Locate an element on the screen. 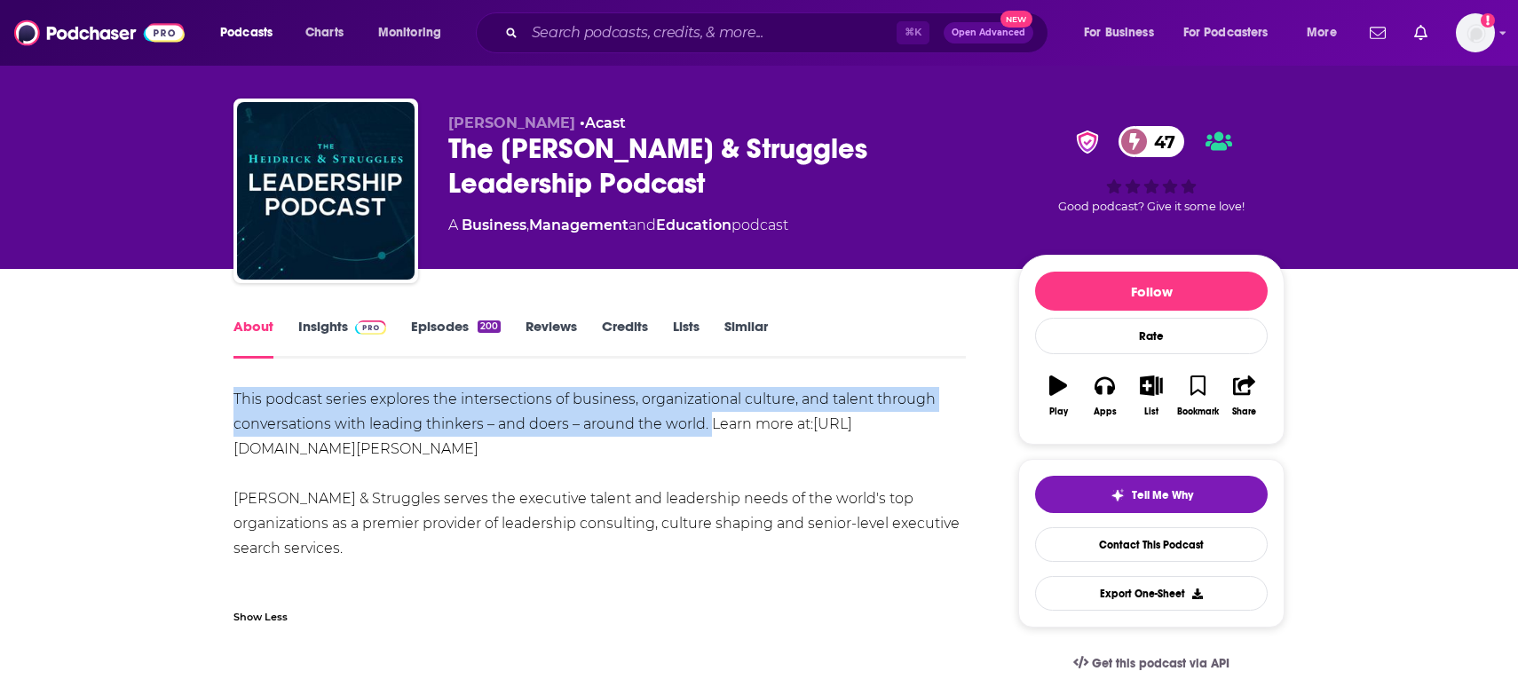 The image size is (1518, 687). span: ⌘ K is located at coordinates (912, 33).